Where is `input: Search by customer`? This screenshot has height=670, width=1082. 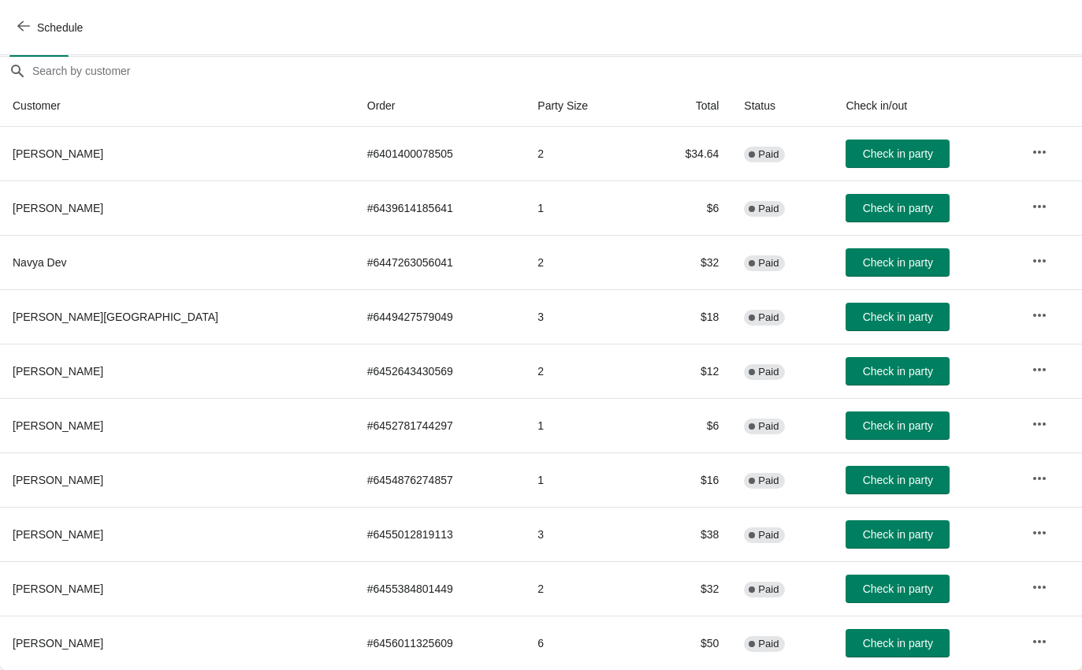
input: Search by customer is located at coordinates (556, 71).